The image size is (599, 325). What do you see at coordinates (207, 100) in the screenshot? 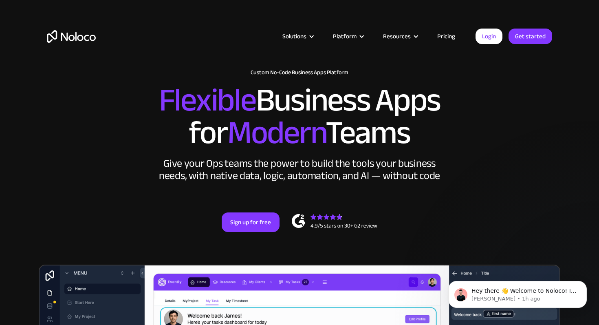
I see `span: Flexible` at bounding box center [207, 100].